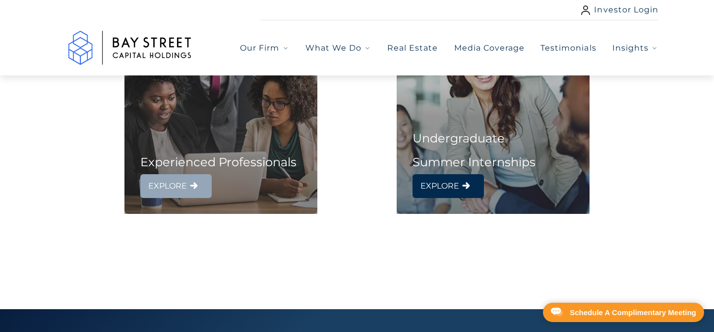 This screenshot has width=714, height=332. What do you see at coordinates (130, 48) in the screenshot?
I see `img: Logo` at bounding box center [130, 48].